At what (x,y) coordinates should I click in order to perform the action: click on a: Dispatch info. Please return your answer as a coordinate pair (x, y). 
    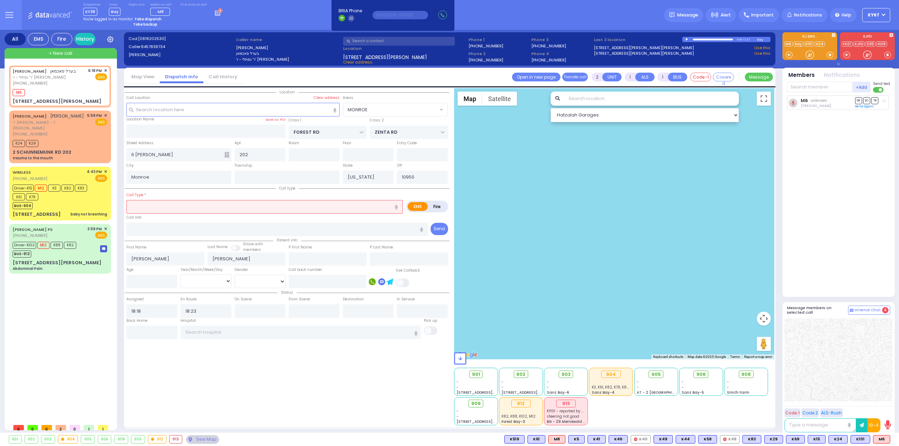
    Looking at the image, I should click on (181, 77).